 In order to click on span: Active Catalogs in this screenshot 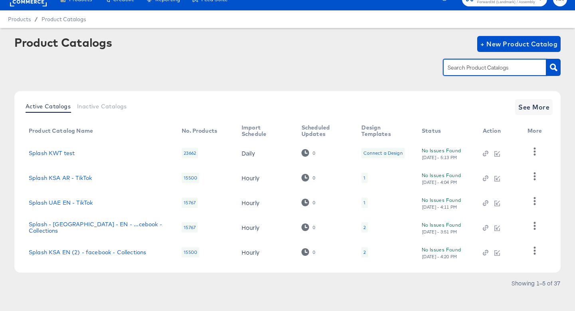, I will do `click(48, 106)`.